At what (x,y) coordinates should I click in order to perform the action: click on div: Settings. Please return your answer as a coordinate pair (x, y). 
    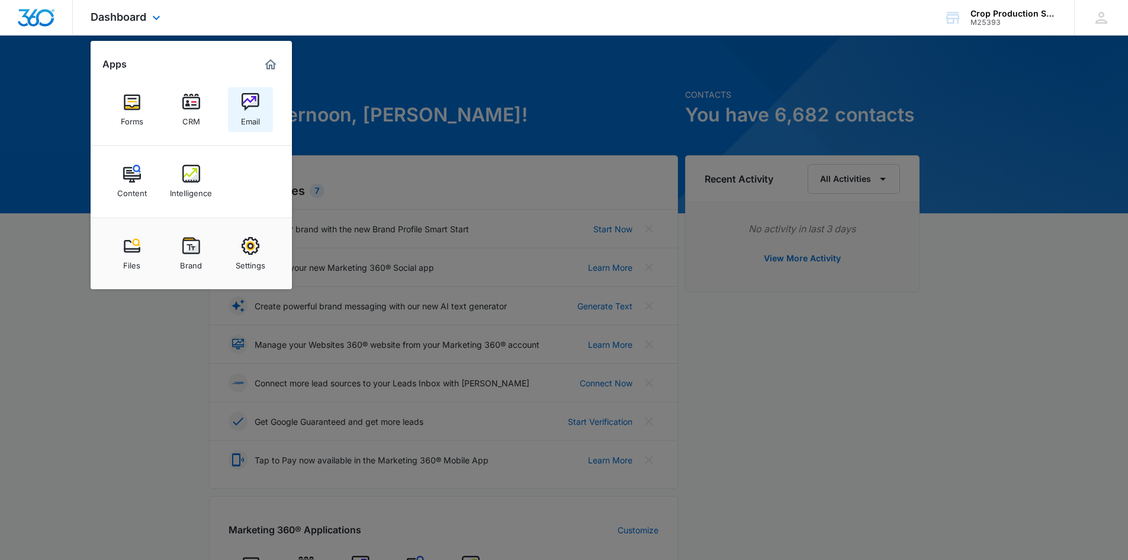
    Looking at the image, I should click on (251, 262).